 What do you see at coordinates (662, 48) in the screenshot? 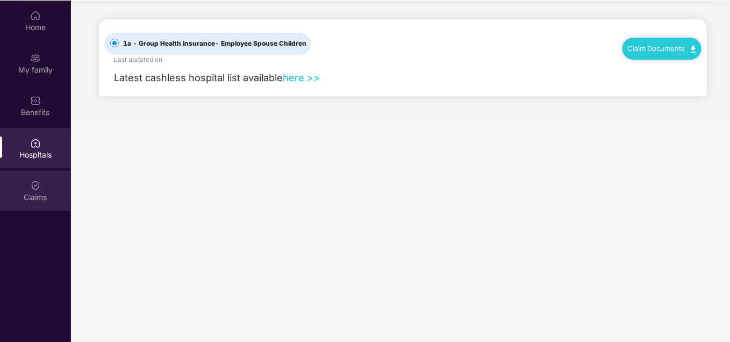
I see `a: Claim Documents` at bounding box center [662, 48].